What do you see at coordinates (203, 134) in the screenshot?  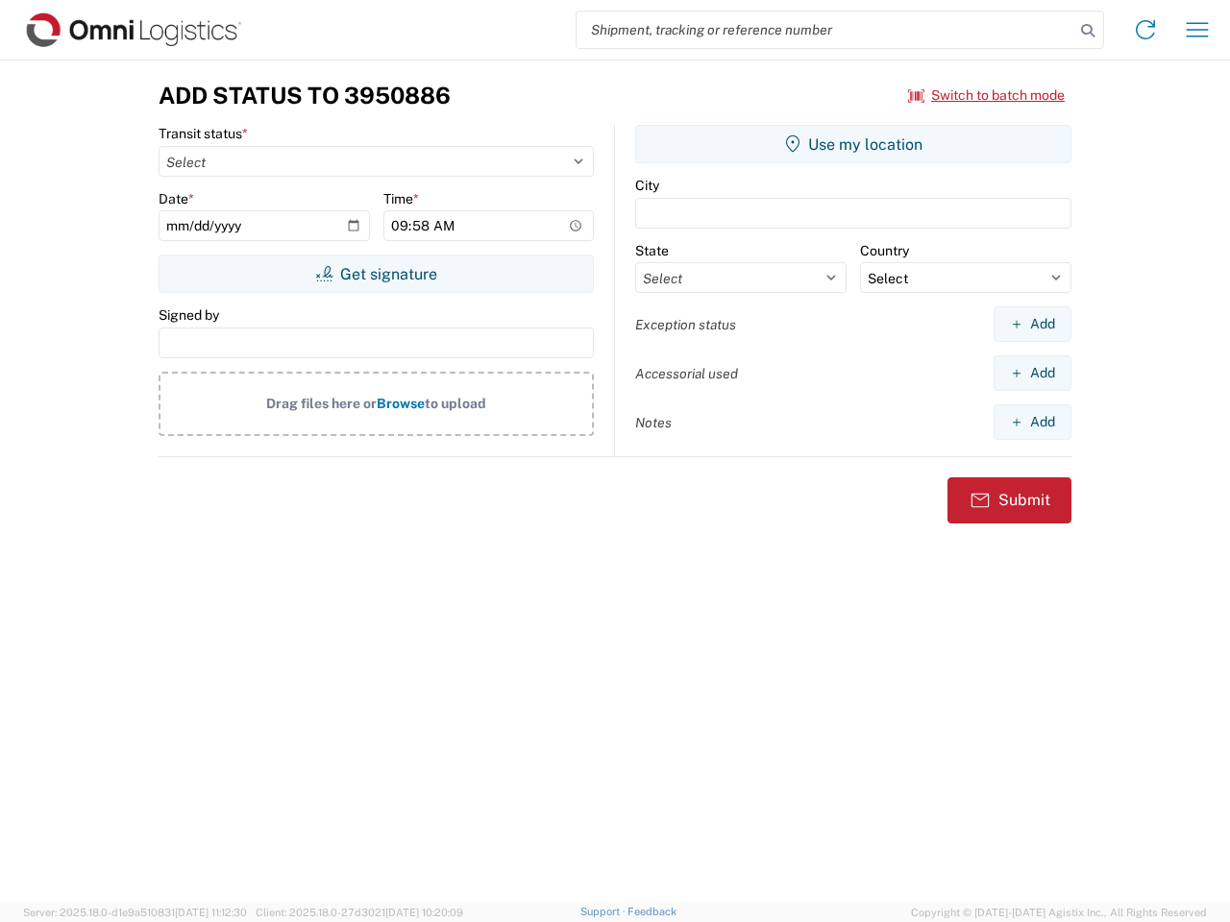 I see `label: Transit status` at bounding box center [203, 134].